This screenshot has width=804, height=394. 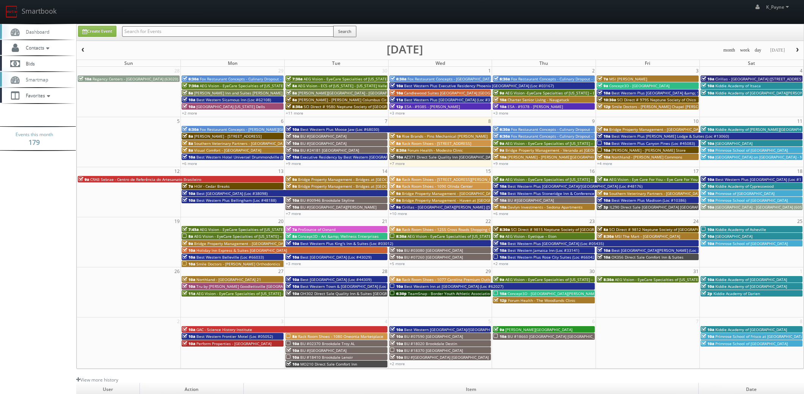 What do you see at coordinates (295, 113) in the screenshot?
I see `a: +11 more` at bounding box center [295, 113].